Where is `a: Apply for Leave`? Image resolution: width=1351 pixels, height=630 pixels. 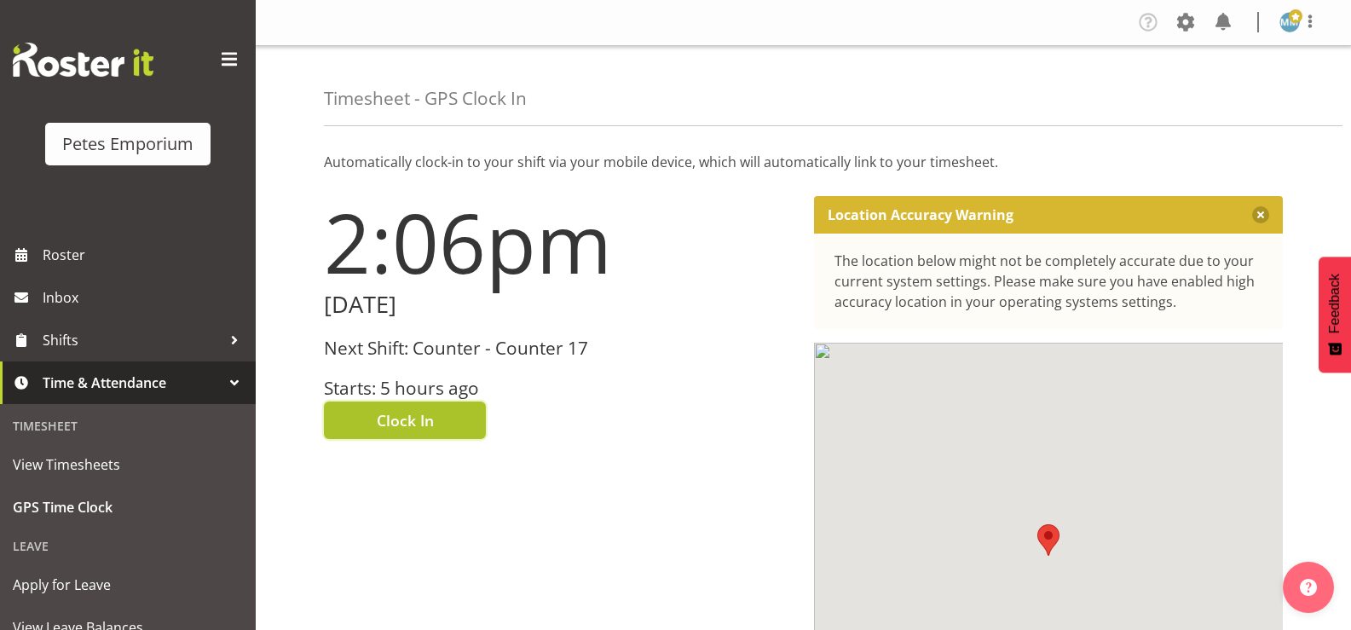 a: Apply for Leave is located at coordinates (128, 585).